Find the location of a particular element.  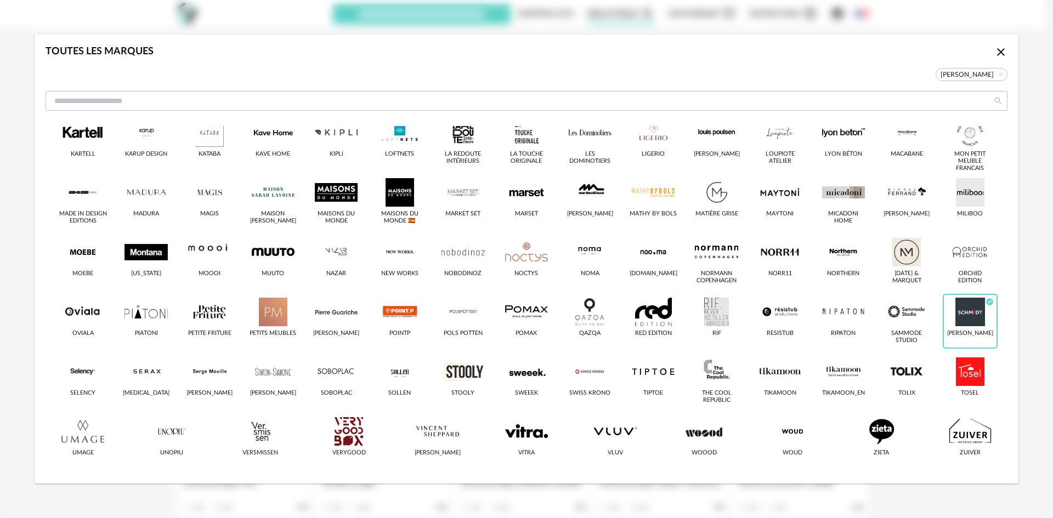

div: dialog is located at coordinates (526, 259).